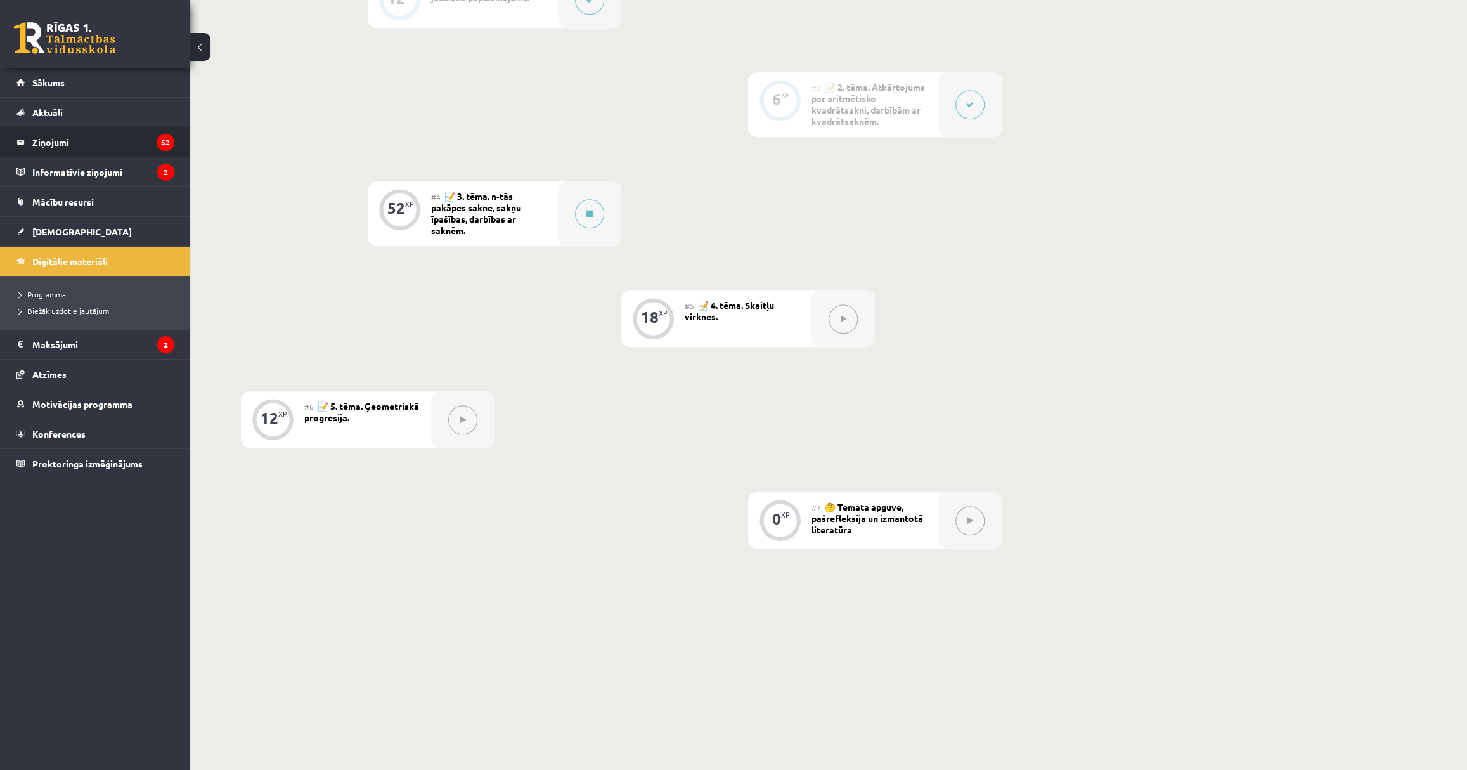 This screenshot has height=770, width=1467. I want to click on span: Digitālie materiāli, so click(70, 261).